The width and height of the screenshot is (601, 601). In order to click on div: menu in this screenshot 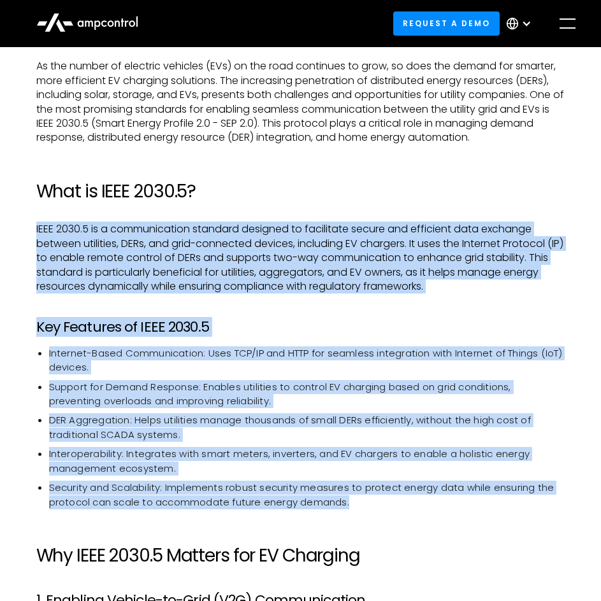, I will do `click(567, 24)`.